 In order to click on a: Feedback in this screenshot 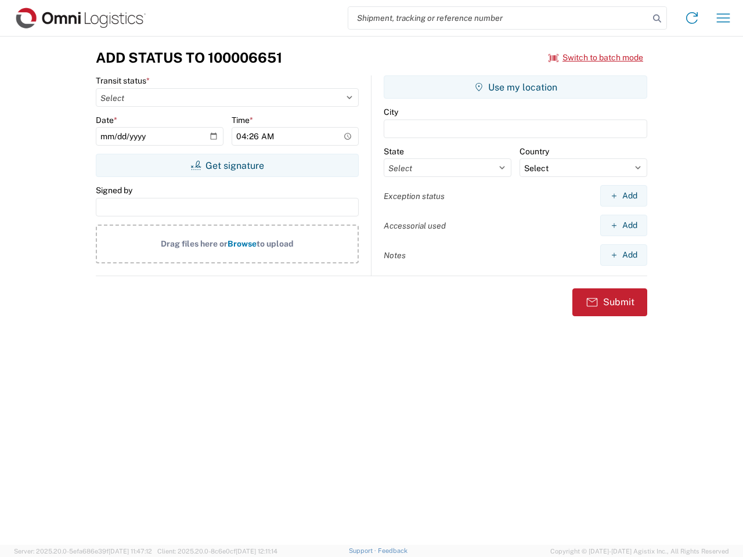, I will do `click(392, 551)`.